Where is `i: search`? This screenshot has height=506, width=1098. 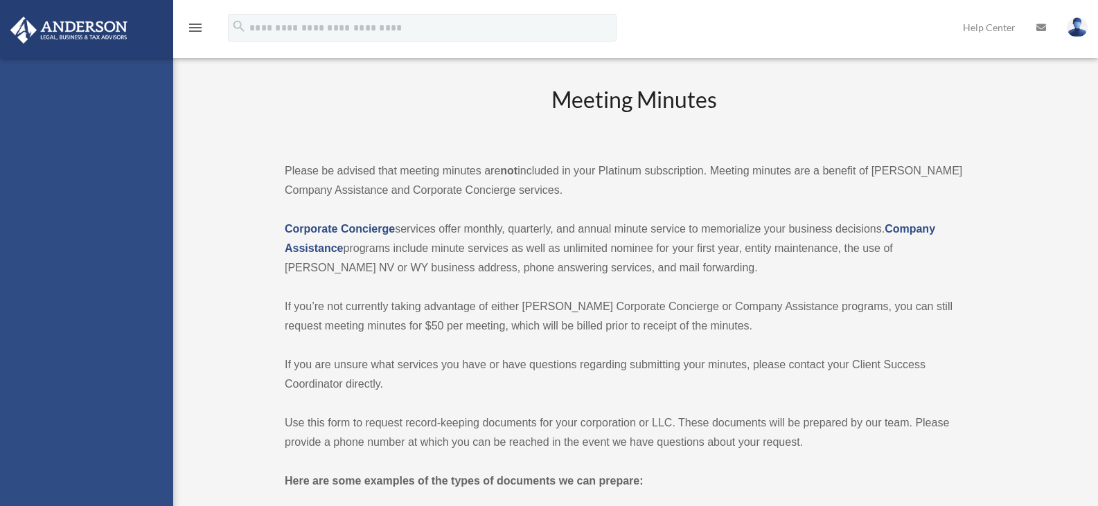 i: search is located at coordinates (239, 26).